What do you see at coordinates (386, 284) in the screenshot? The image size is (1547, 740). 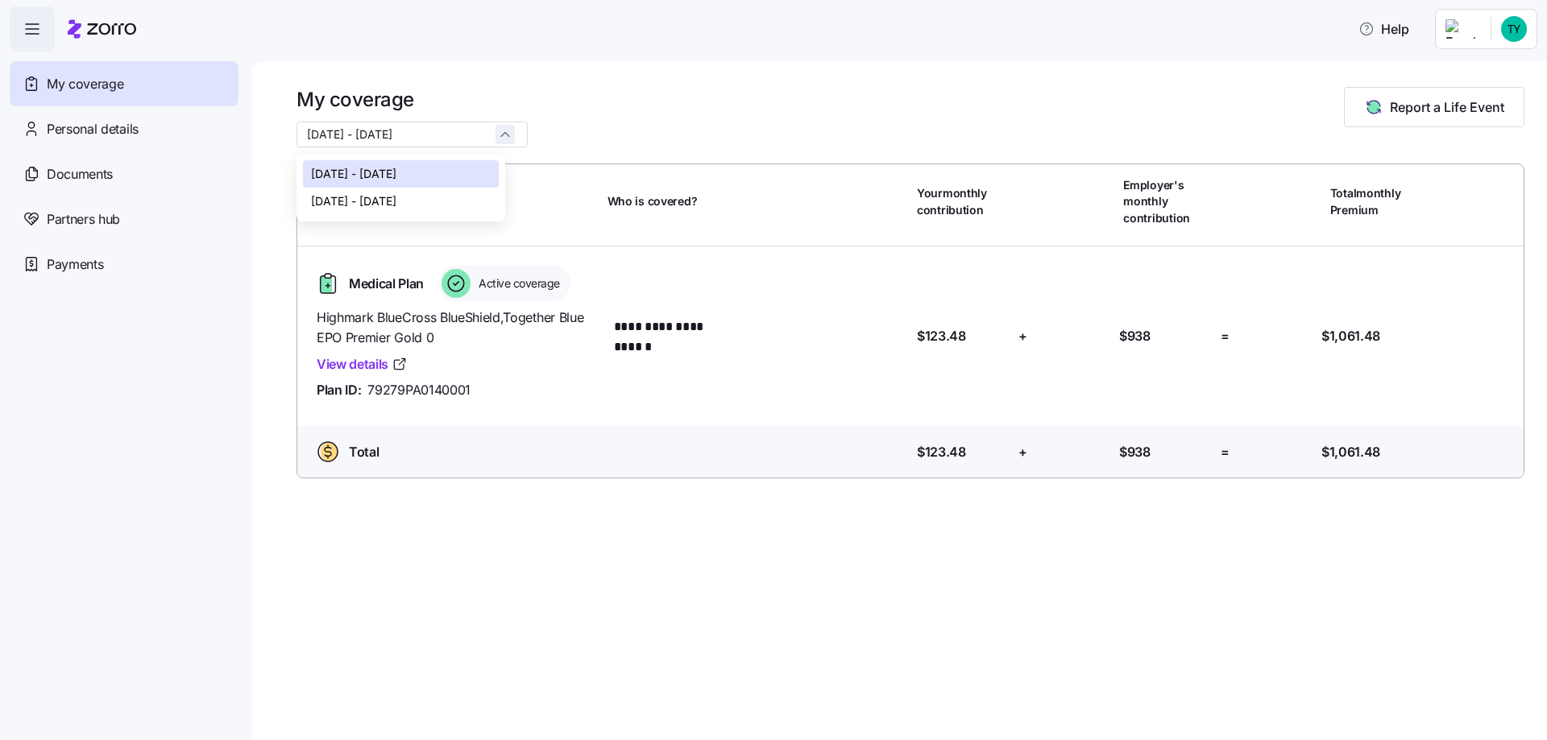 I see `span: Medical Plan` at bounding box center [386, 284].